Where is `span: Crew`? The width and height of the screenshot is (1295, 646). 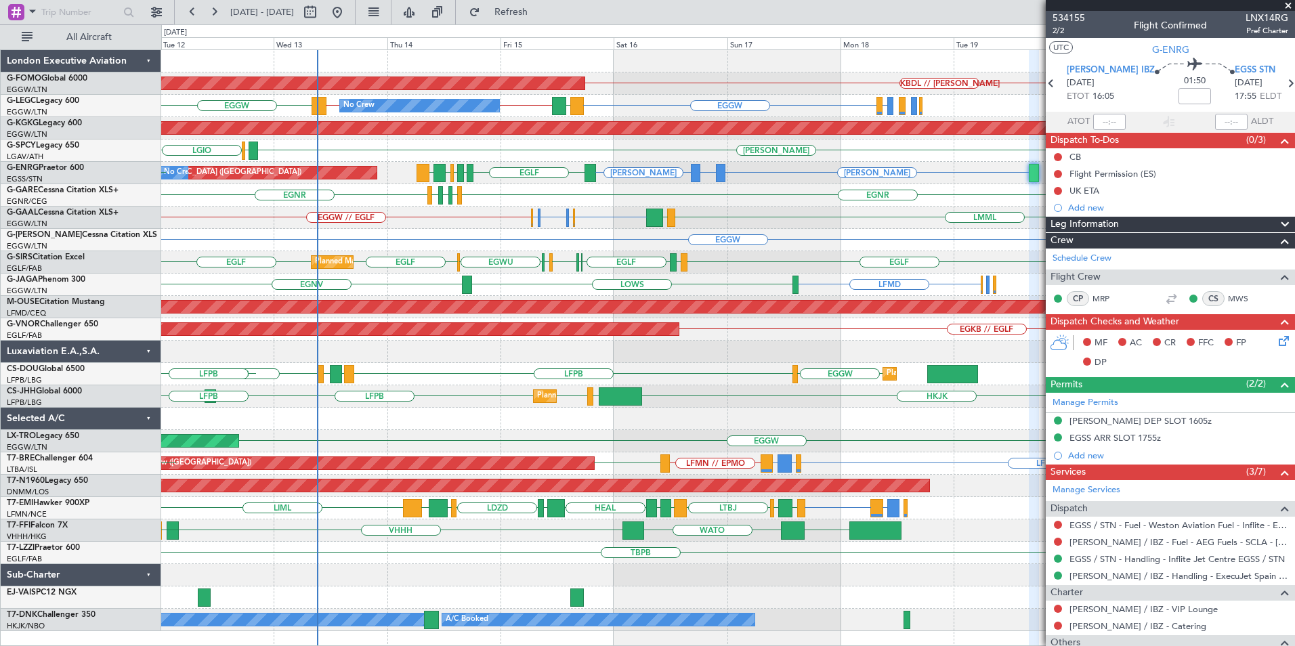
span: Crew is located at coordinates (1062, 240).